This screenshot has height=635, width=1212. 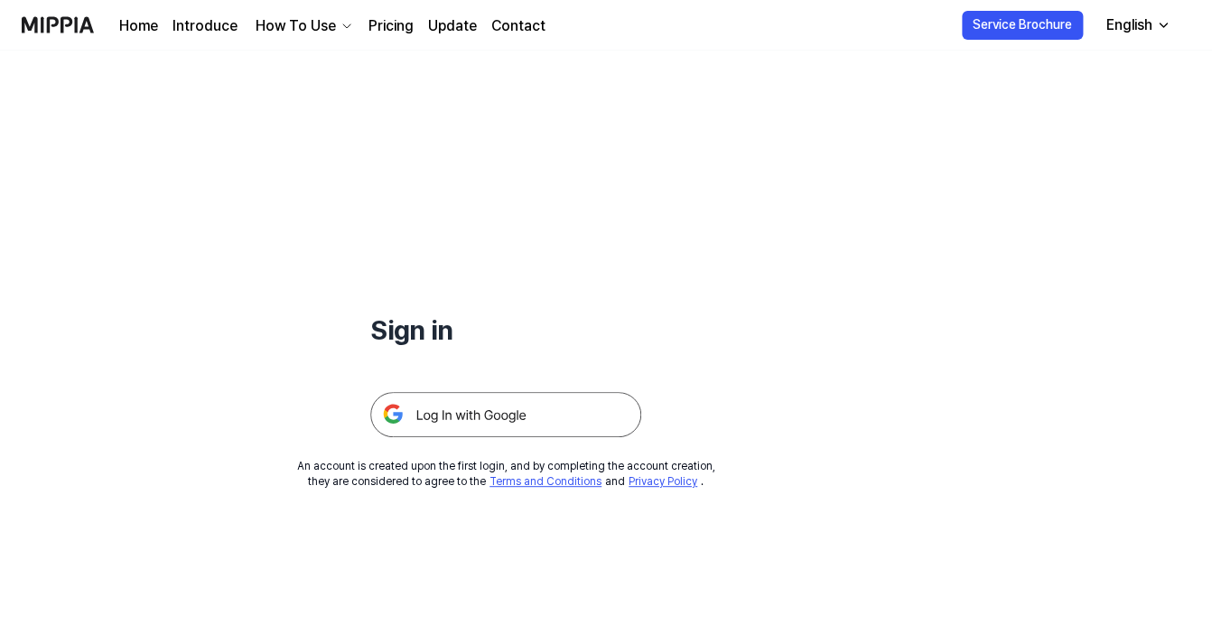 What do you see at coordinates (391, 26) in the screenshot?
I see `a: Pricing` at bounding box center [391, 26].